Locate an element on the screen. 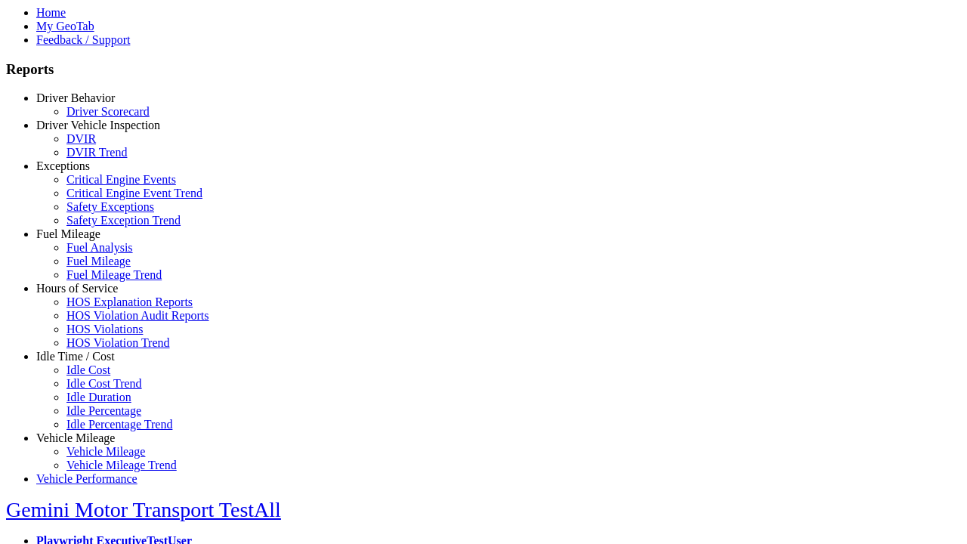 The image size is (967, 544). a: Safety Exception Trend is located at coordinates (123, 220).